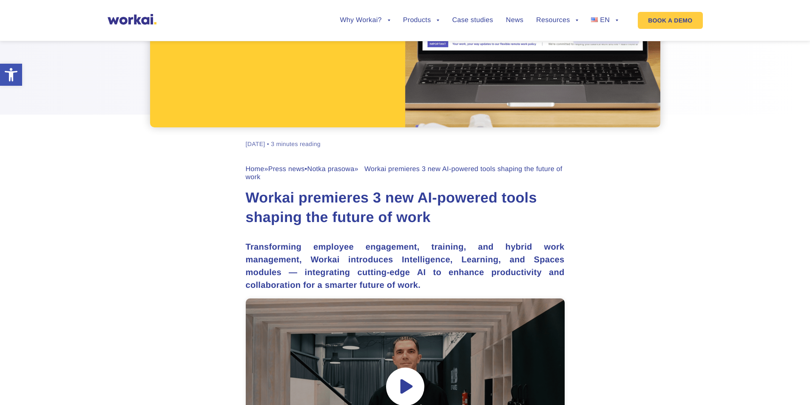 This screenshot has width=810, height=405. I want to click on div: » • » Workai premieres 3 new AI-powered tools shaping the future of work, so click(405, 173).